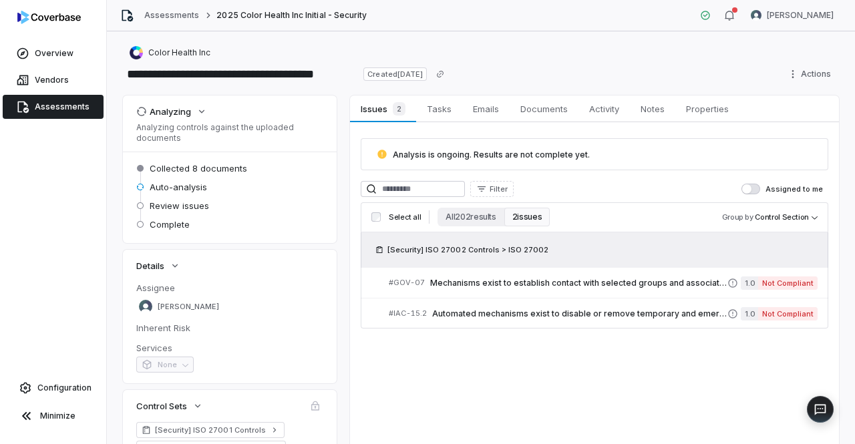 The width and height of the screenshot is (855, 444). What do you see at coordinates (49, 17) in the screenshot?
I see `img: logo-D7KZi-bG.svg` at bounding box center [49, 17].